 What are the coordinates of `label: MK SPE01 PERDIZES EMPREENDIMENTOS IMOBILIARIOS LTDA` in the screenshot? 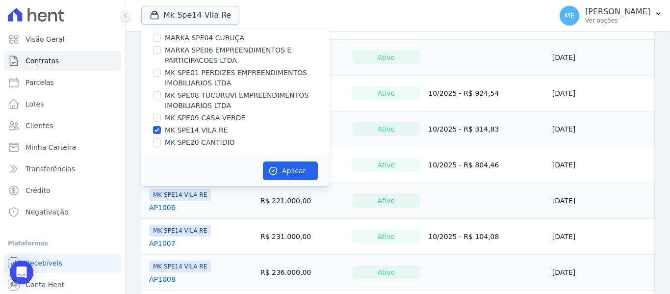 It's located at (247, 78).